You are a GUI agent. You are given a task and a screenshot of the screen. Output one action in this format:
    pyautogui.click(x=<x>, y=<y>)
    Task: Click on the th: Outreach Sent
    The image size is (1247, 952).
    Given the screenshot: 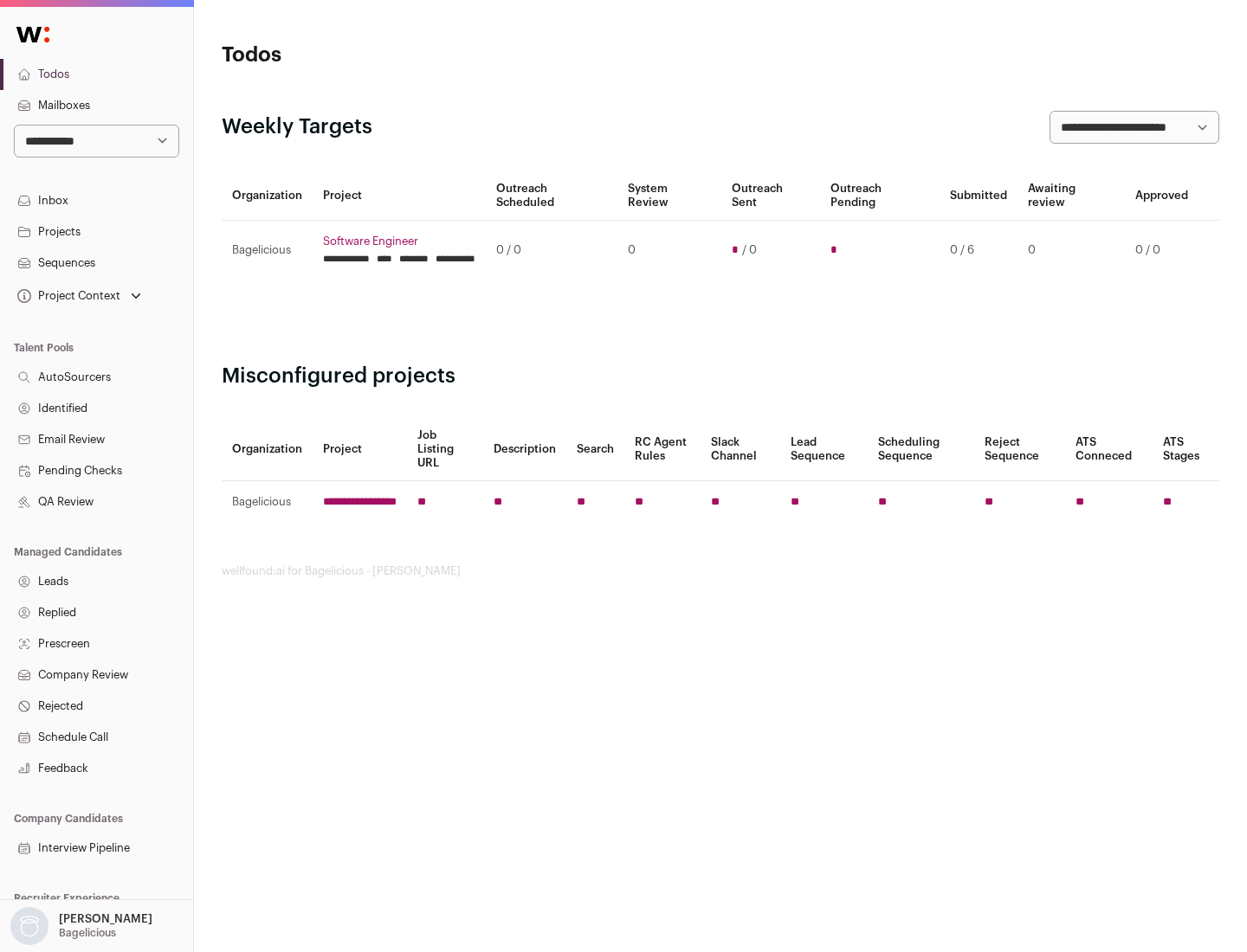 What is the action you would take?
    pyautogui.click(x=771, y=196)
    